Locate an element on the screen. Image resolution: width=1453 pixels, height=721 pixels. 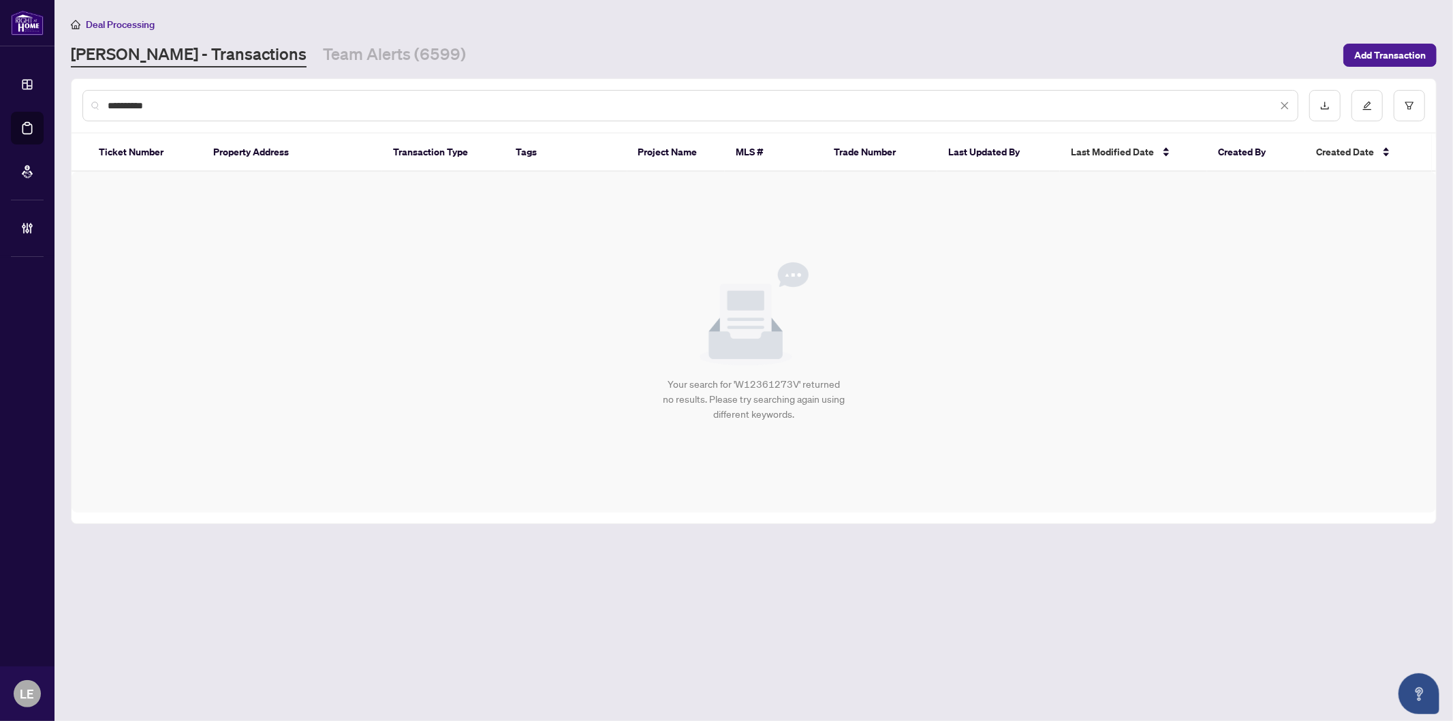
span: Deal Processing is located at coordinates (120, 25).